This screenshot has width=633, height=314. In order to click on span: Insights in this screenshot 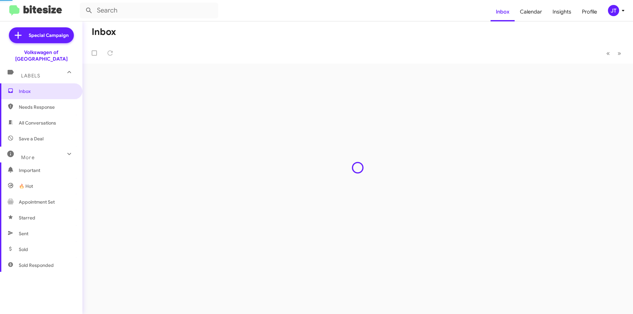, I will do `click(562, 12)`.